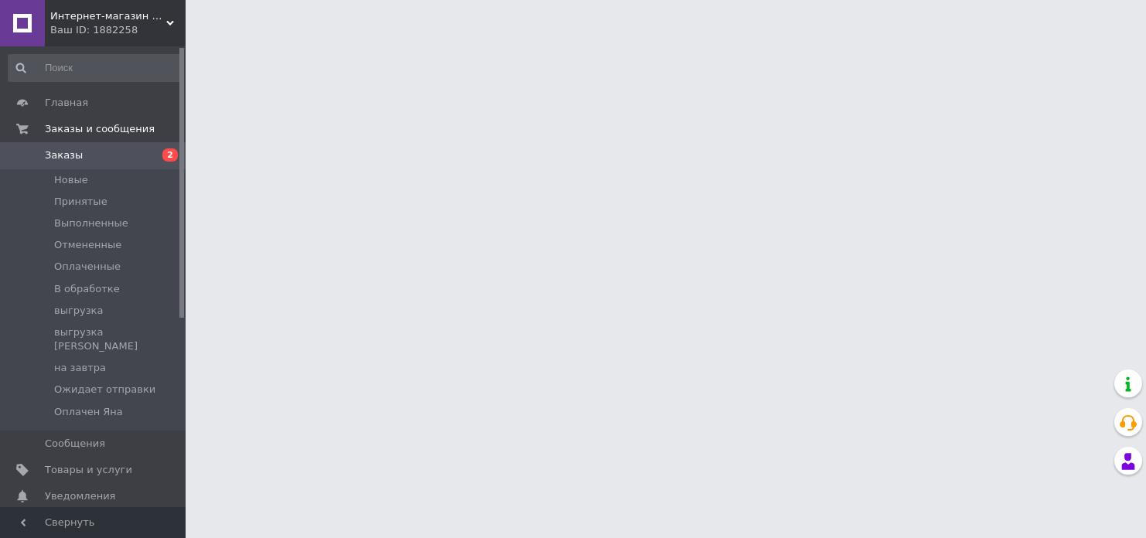  I want to click on input: Поиск, so click(95, 68).